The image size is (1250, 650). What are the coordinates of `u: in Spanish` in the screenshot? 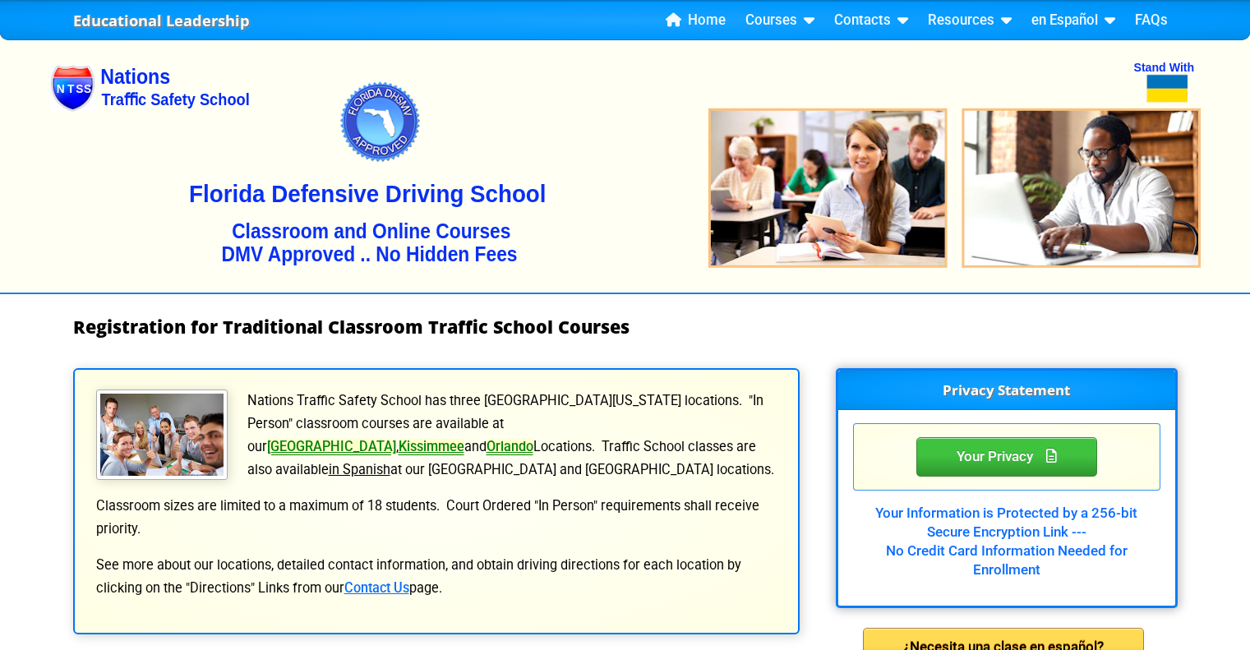 It's located at (359, 469).